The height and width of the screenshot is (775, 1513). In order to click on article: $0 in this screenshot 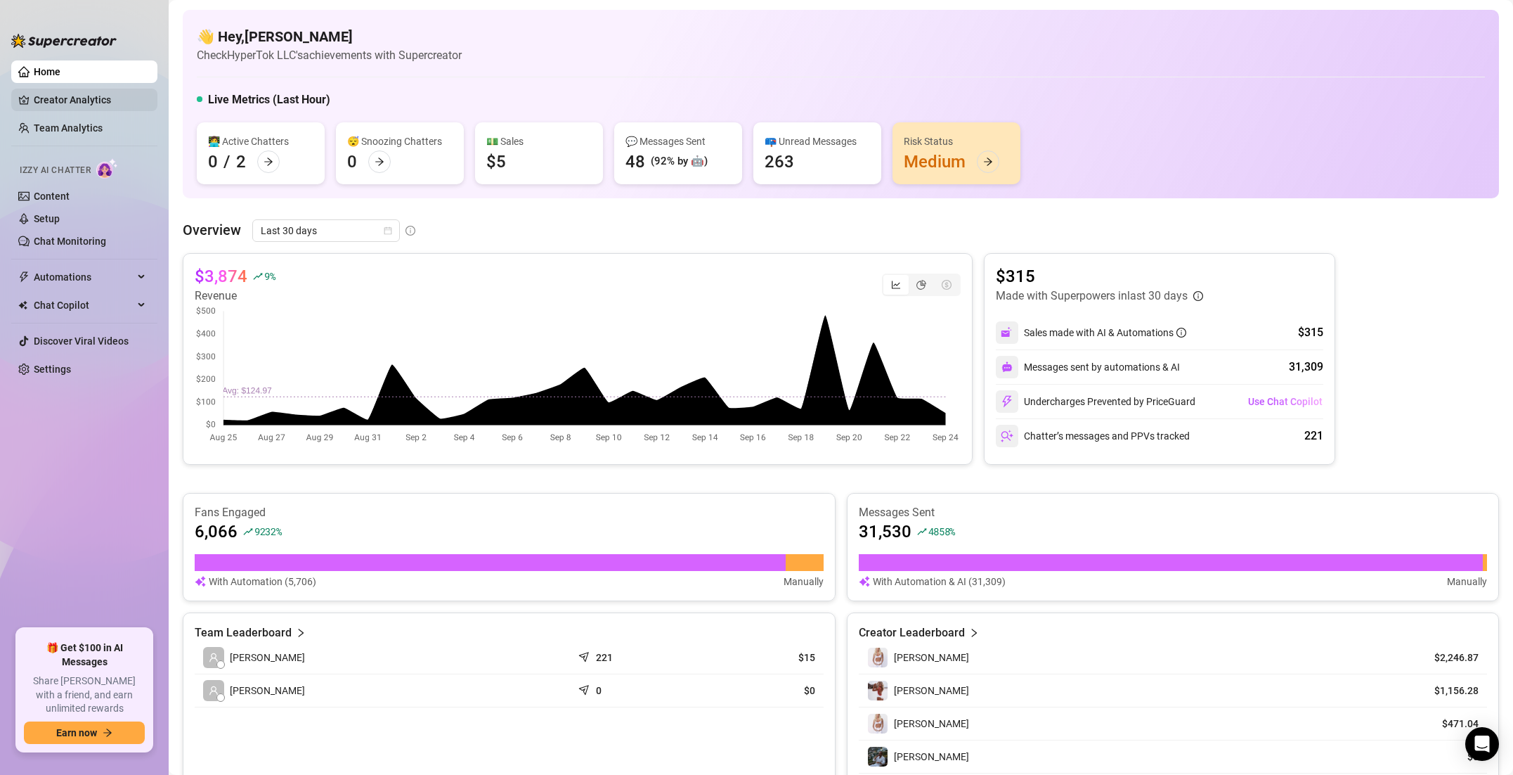, I will do `click(1447, 756)`.